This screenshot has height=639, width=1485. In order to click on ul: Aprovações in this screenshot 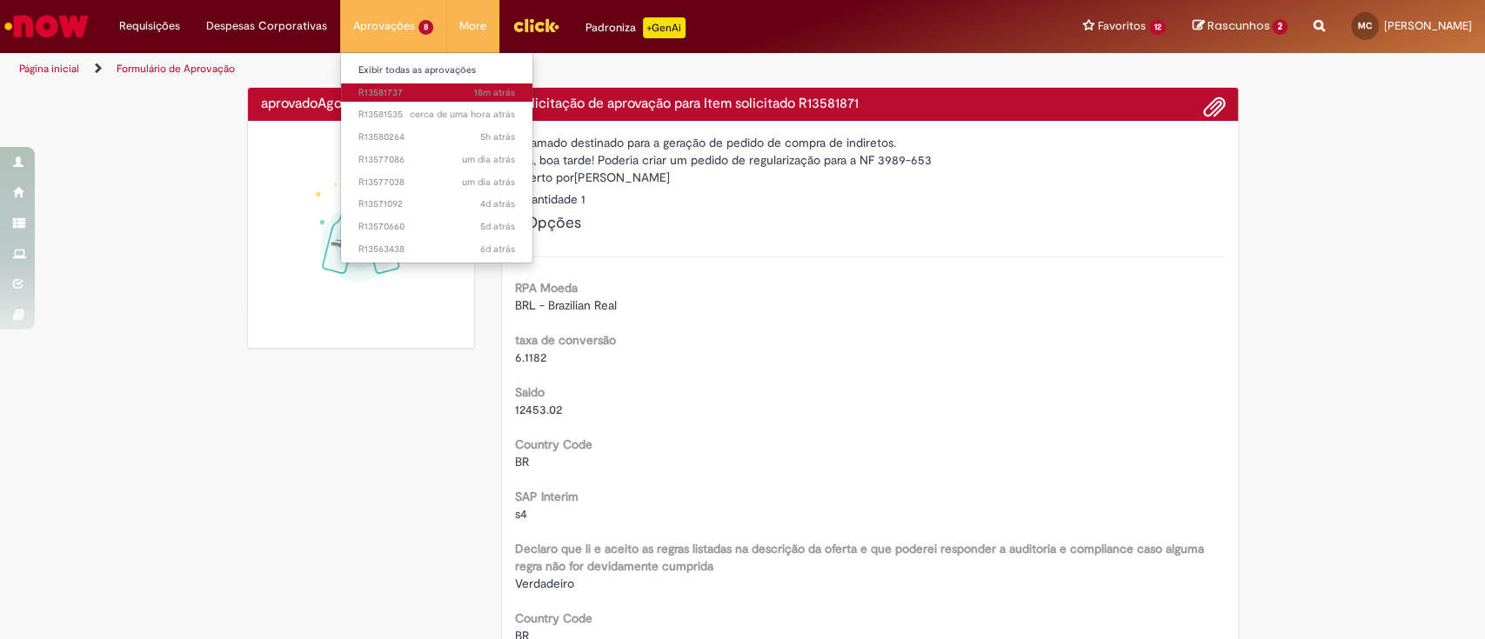, I will do `click(437, 157)`.